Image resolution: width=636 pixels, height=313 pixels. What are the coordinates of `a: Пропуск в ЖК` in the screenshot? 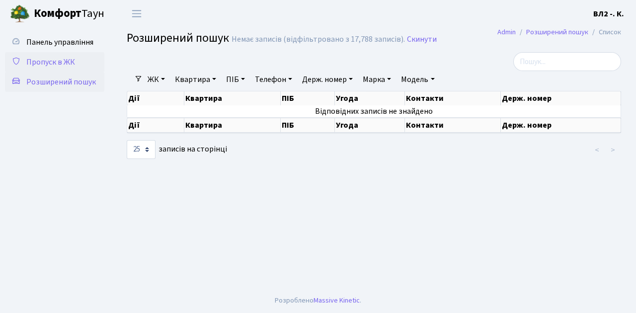 It's located at (55, 62).